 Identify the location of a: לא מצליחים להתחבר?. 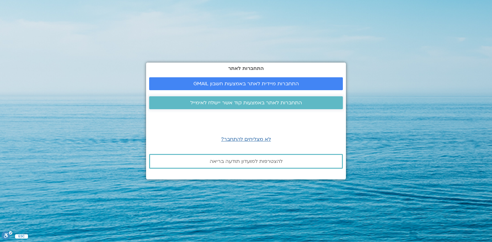
(246, 139).